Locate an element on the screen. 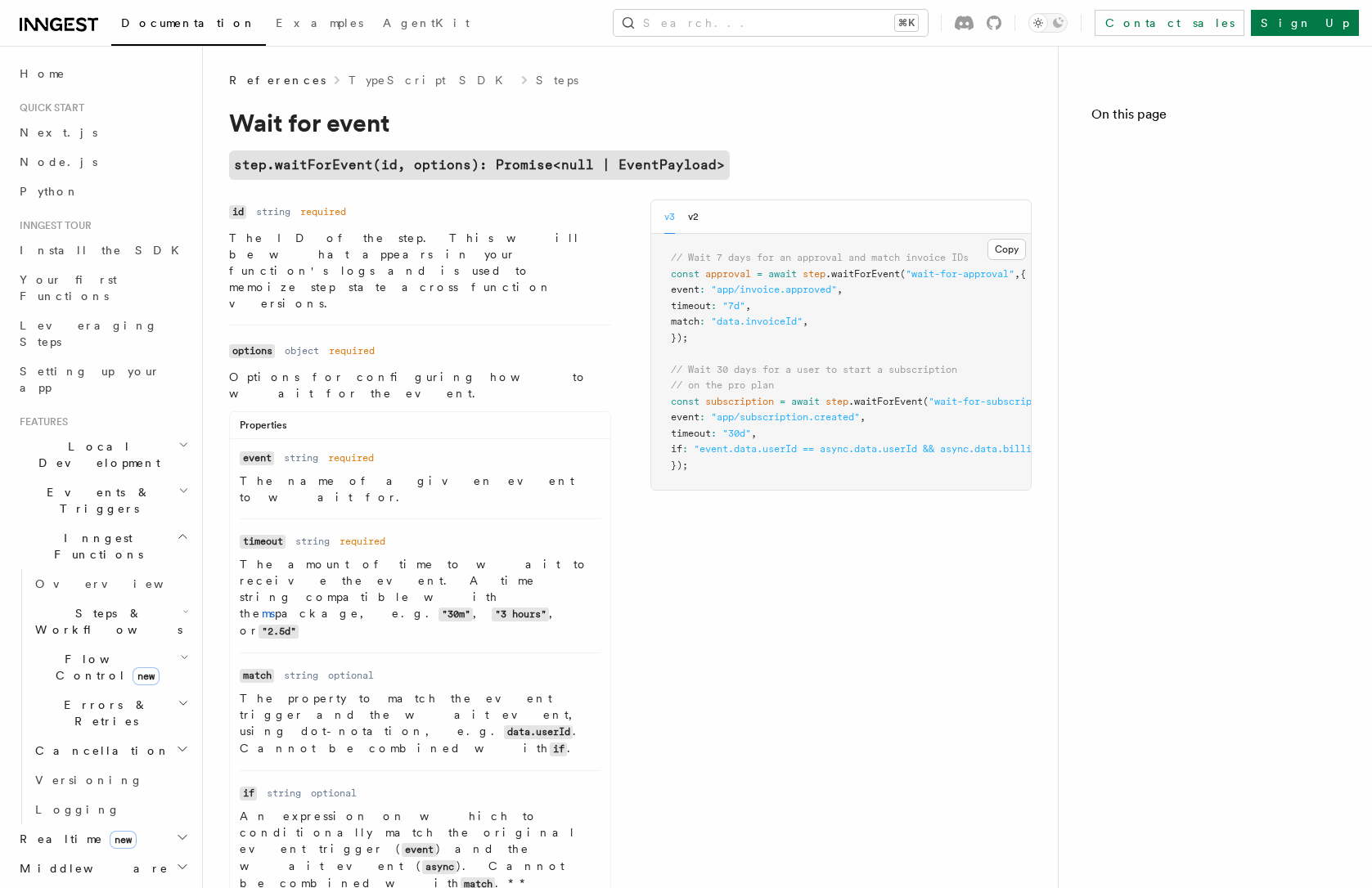  code: timeout is located at coordinates (262, 541).